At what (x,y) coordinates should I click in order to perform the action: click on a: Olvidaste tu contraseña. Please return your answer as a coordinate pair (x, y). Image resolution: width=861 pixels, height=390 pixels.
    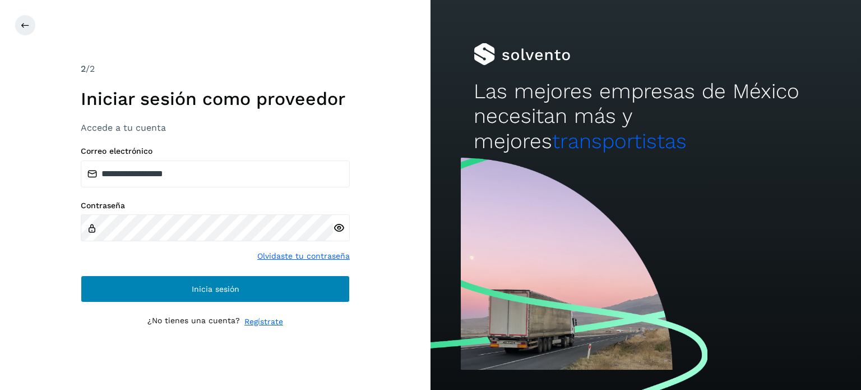
    Looking at the image, I should click on (303, 256).